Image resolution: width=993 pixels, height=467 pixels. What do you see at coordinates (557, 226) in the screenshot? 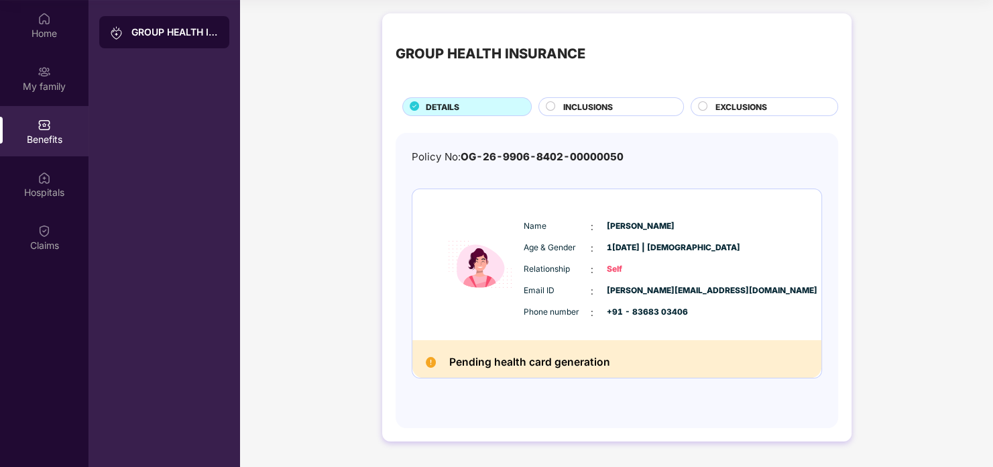
I see `span: Name` at bounding box center [557, 226].